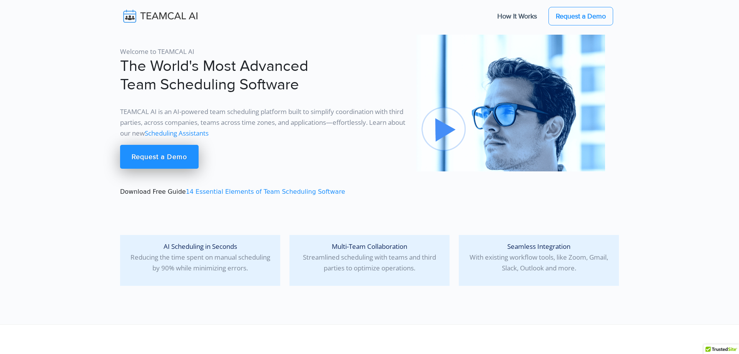 The width and height of the screenshot is (739, 354). What do you see at coordinates (200, 257) in the screenshot?
I see `p: Reducing the time spent on manual scheduling by 90% while minimizing errors.` at bounding box center [200, 257].